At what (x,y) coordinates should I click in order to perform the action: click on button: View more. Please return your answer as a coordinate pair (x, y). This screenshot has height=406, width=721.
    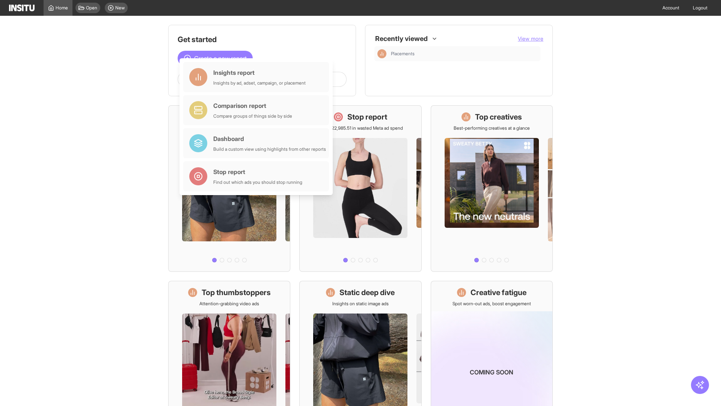
    Looking at the image, I should click on (531, 39).